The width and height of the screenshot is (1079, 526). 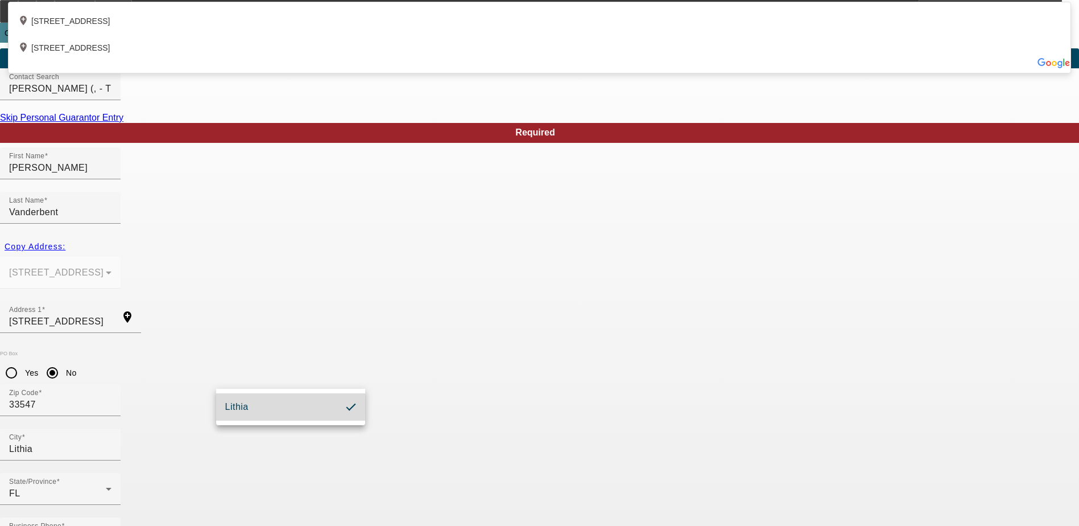 What do you see at coordinates (31, 373) in the screenshot?
I see `label: Yes` at bounding box center [31, 373].